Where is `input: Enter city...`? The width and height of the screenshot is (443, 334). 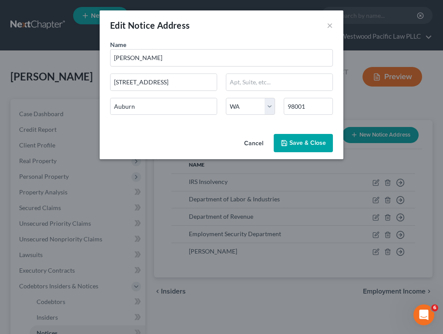 input: Enter city... is located at coordinates (164, 107).